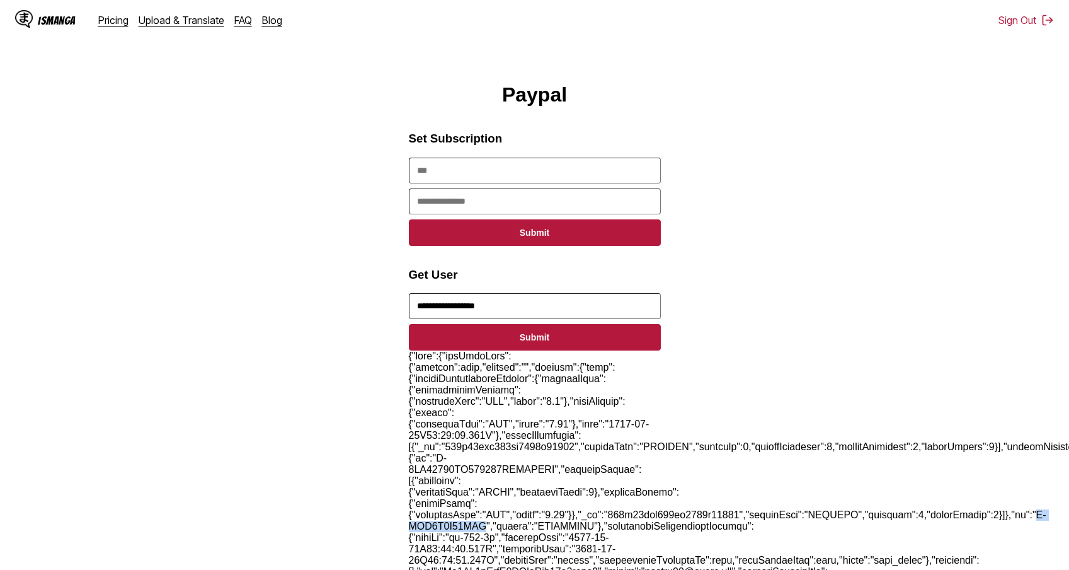 Image resolution: width=1069 pixels, height=570 pixels. I want to click on h1: Paypal, so click(534, 95).